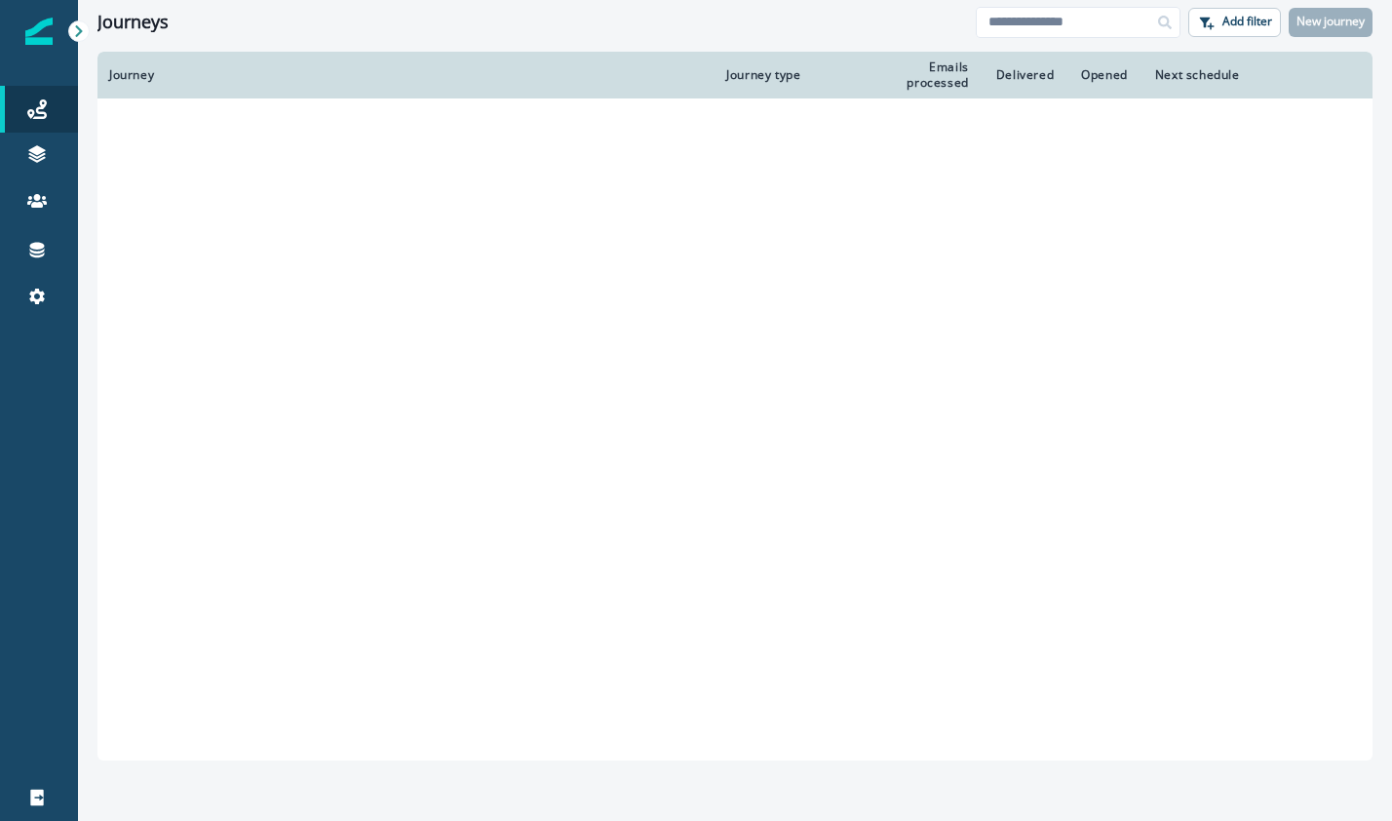  I want to click on p: Add filter, so click(1246, 21).